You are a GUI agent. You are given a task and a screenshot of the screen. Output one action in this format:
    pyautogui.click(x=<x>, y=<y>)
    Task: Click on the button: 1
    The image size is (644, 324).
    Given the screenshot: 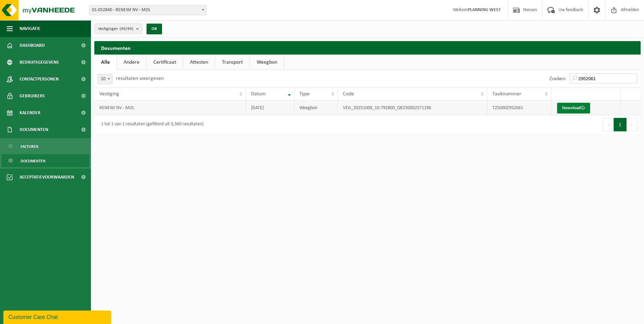 What is the action you would take?
    pyautogui.click(x=620, y=125)
    